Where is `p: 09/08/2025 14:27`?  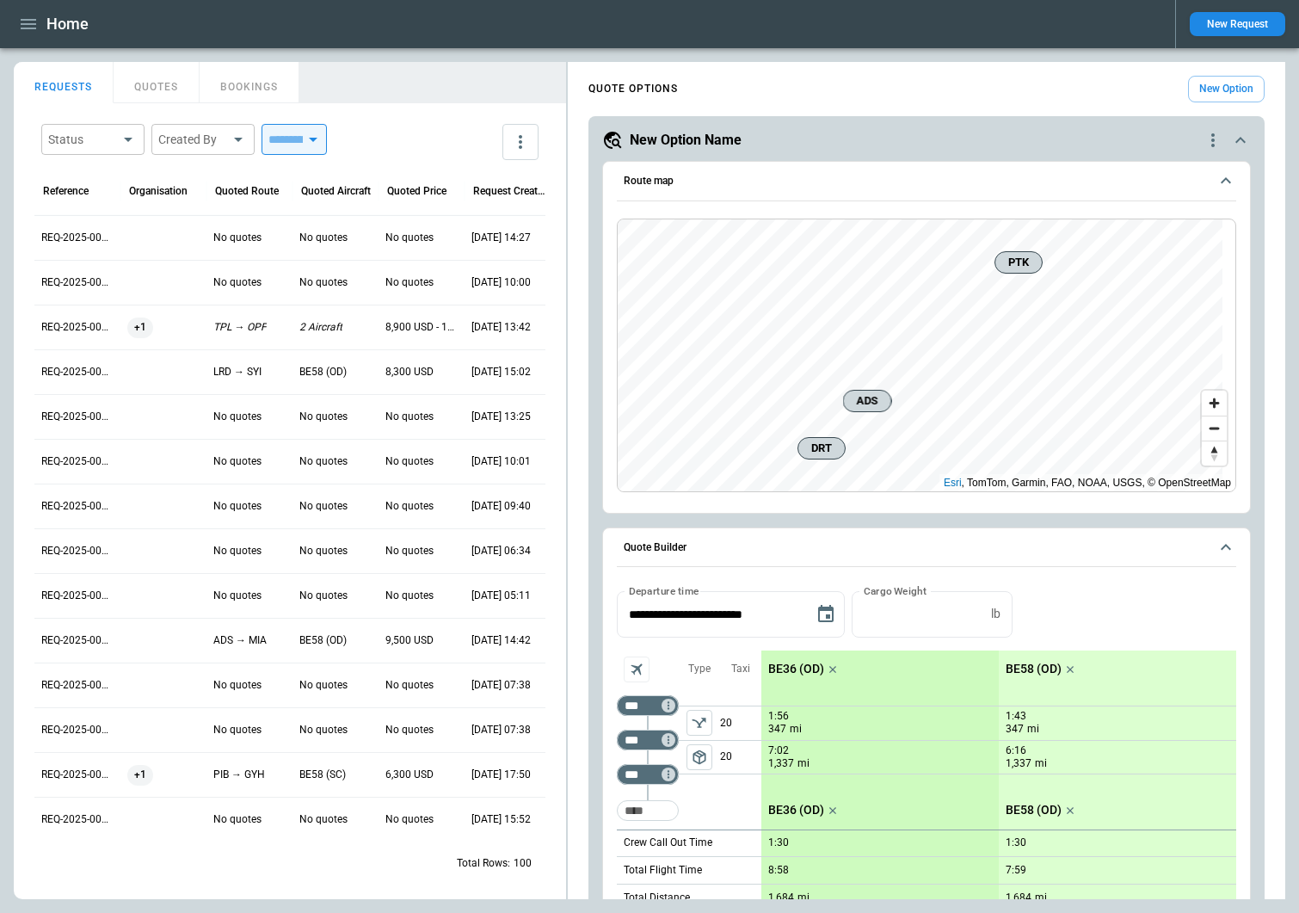 p: 09/08/2025 14:27 is located at coordinates (501, 237).